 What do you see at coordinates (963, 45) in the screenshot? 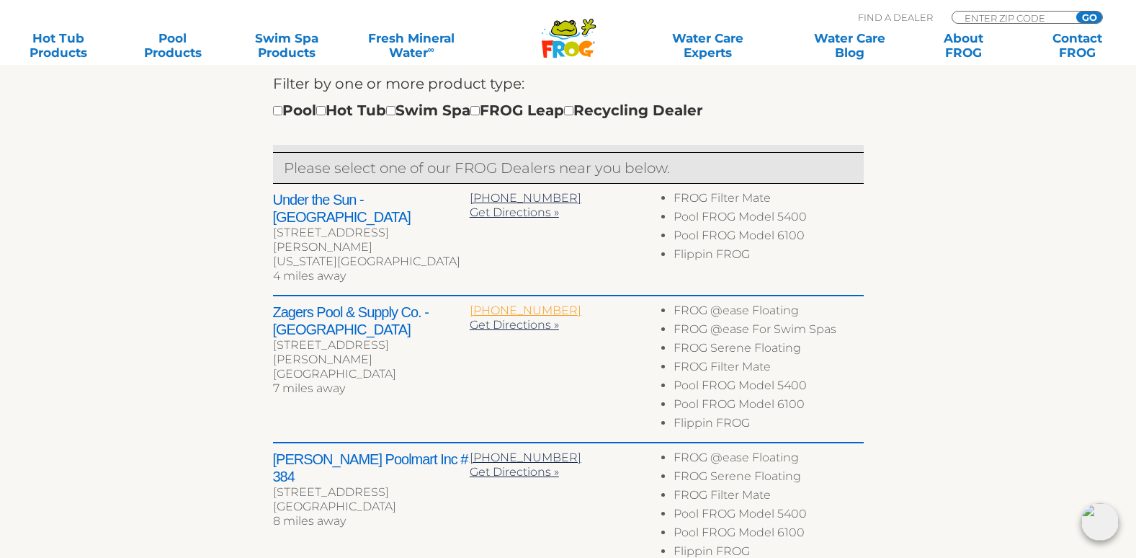
I see `a: AboutFROG` at bounding box center [963, 45].